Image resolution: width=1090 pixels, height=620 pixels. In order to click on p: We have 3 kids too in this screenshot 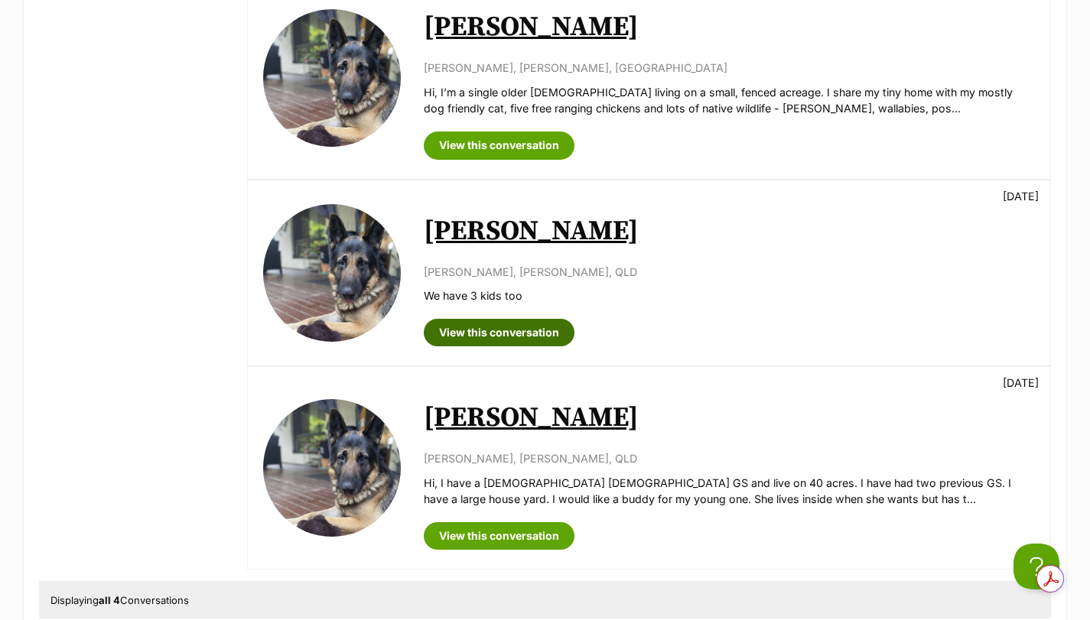, I will do `click(729, 295)`.